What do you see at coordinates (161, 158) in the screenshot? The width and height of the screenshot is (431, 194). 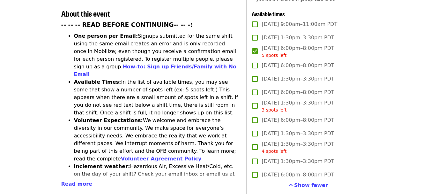 I see `a: Volunteer Agreement Policy` at bounding box center [161, 158].